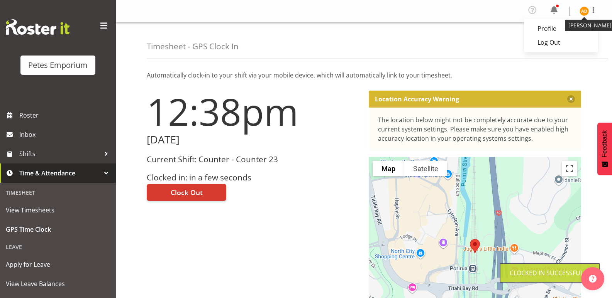  I want to click on a: View Timesheets, so click(58, 210).